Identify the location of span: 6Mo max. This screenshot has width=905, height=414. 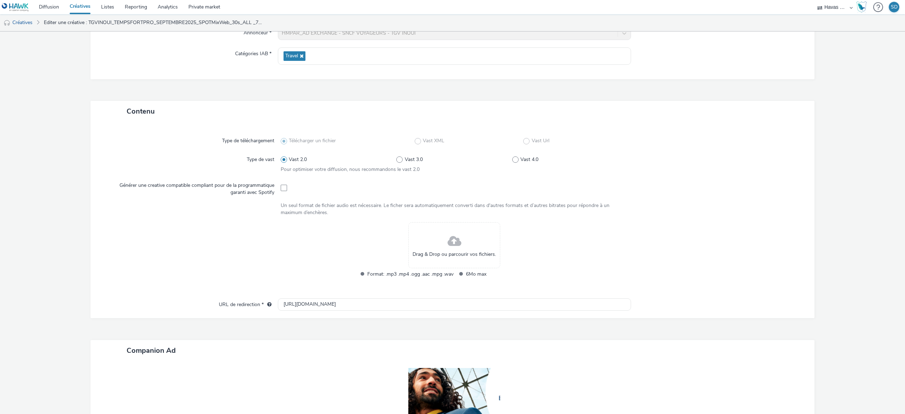
(509, 274).